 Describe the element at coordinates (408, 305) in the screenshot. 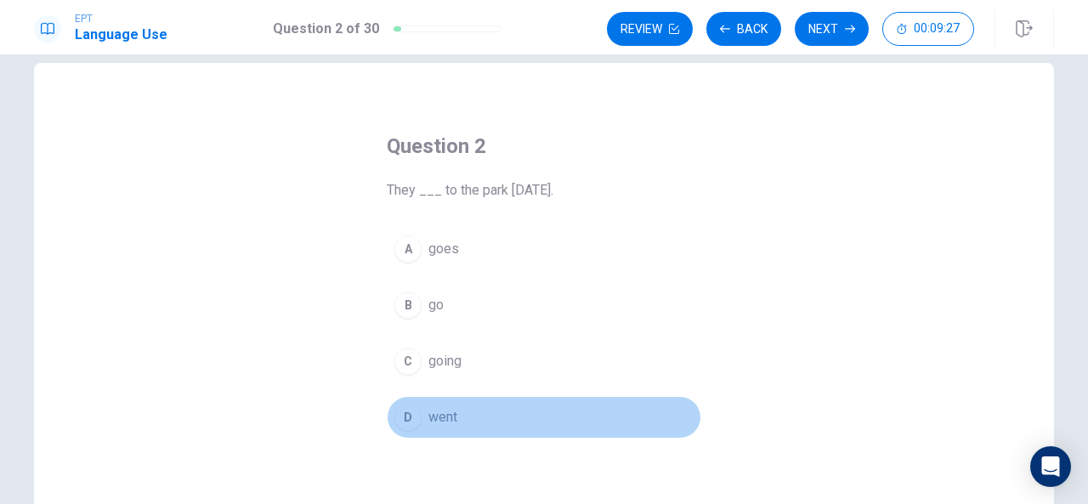

I see `div: B` at that location.